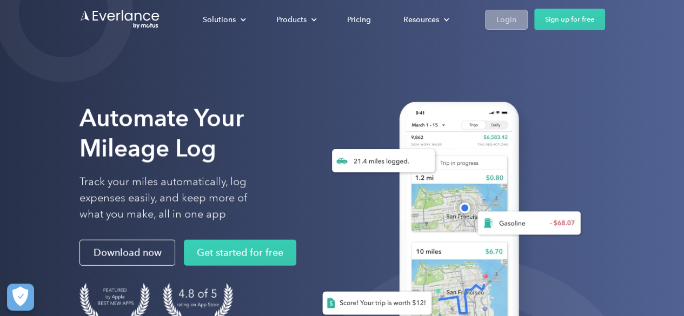 This screenshot has width=684, height=316. I want to click on a: Pricing, so click(359, 19).